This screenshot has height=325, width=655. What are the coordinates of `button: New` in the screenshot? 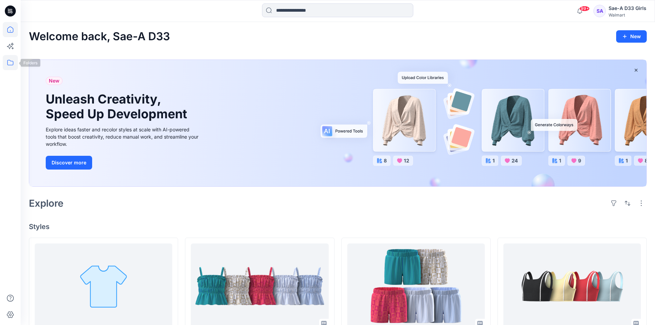 It's located at (631, 36).